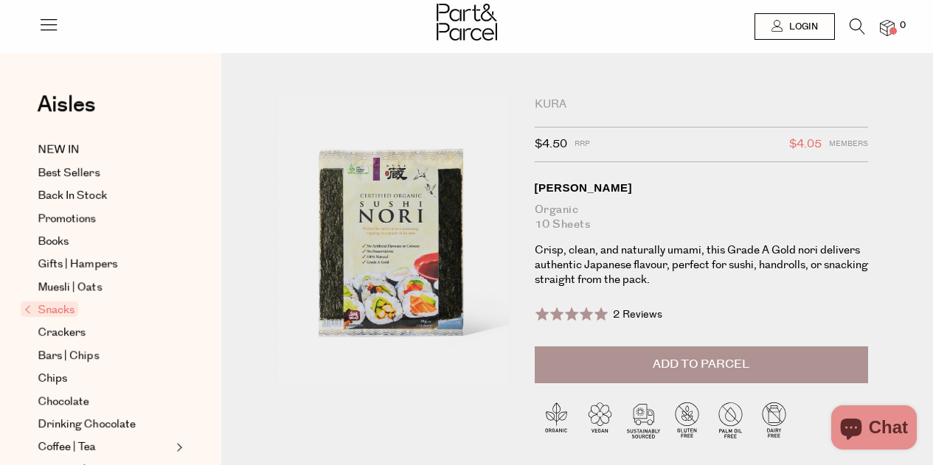 The image size is (933, 465). I want to click on span: 2 Reviews, so click(637, 315).